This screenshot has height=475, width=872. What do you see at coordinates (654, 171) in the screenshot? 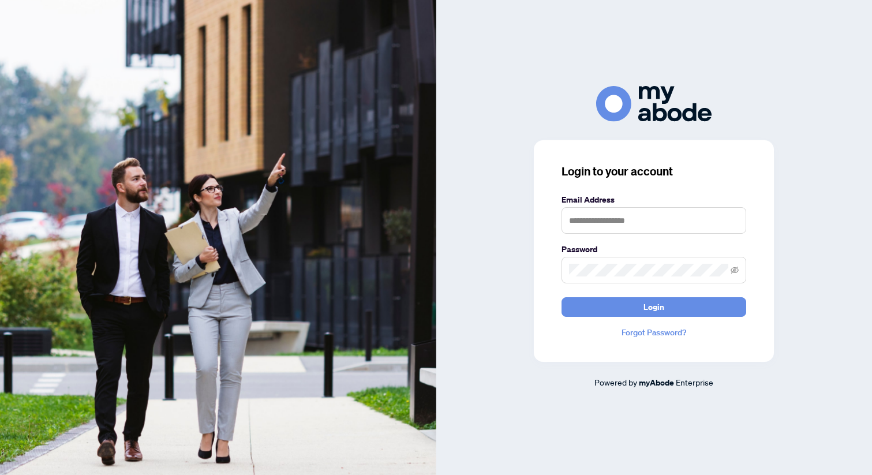
I see `h3: Login to your account` at bounding box center [654, 171].